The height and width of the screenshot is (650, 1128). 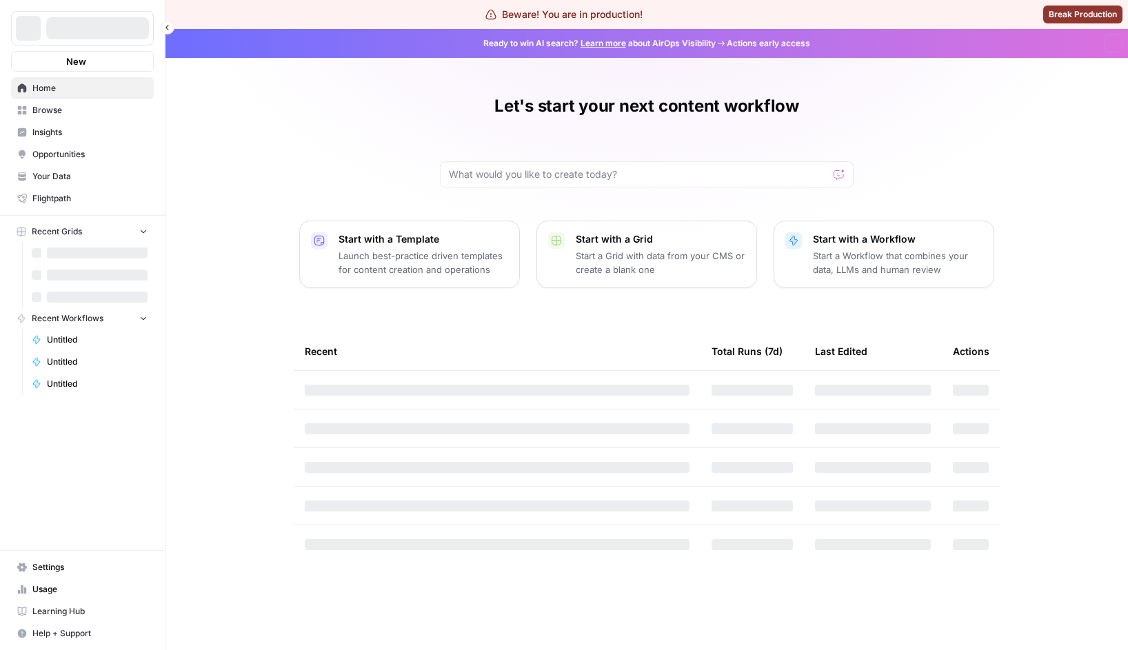 What do you see at coordinates (90, 88) in the screenshot?
I see `span: Home` at bounding box center [90, 88].